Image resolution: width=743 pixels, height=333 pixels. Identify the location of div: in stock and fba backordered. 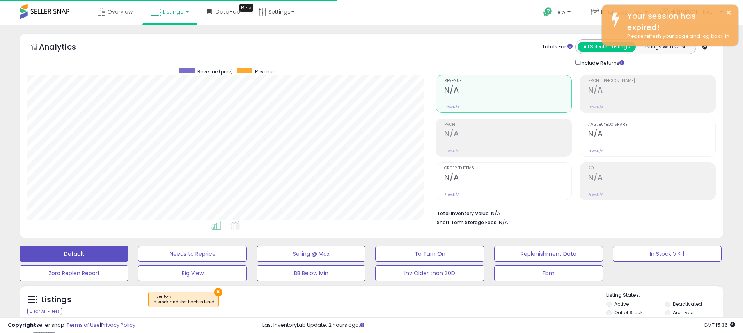
(183, 302).